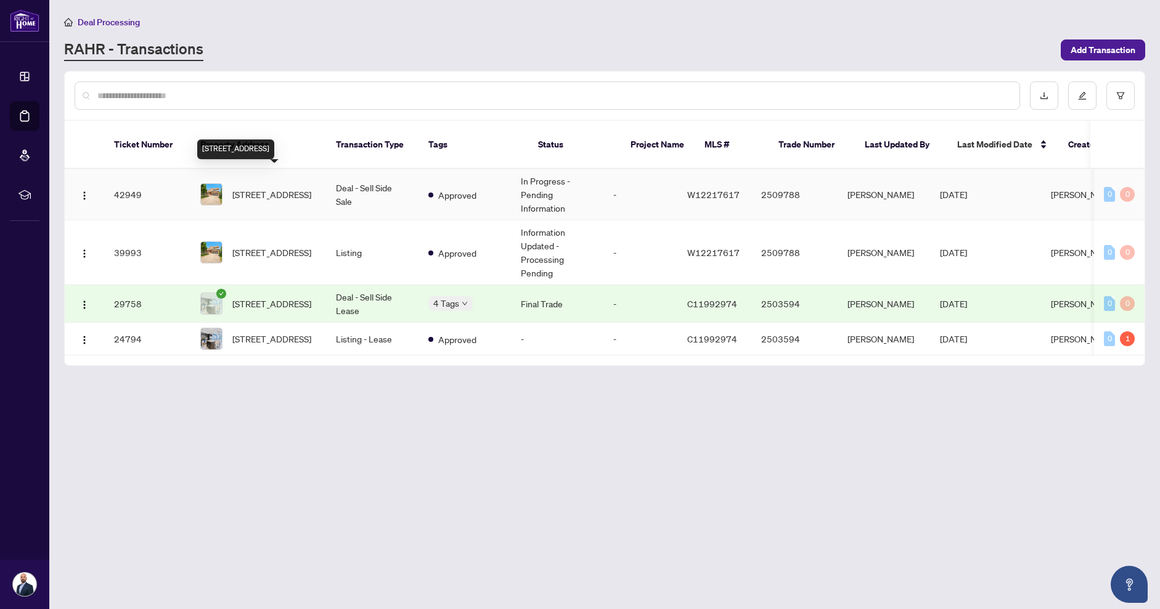 This screenshot has width=1160, height=609. I want to click on span: Deal Processing, so click(109, 22).